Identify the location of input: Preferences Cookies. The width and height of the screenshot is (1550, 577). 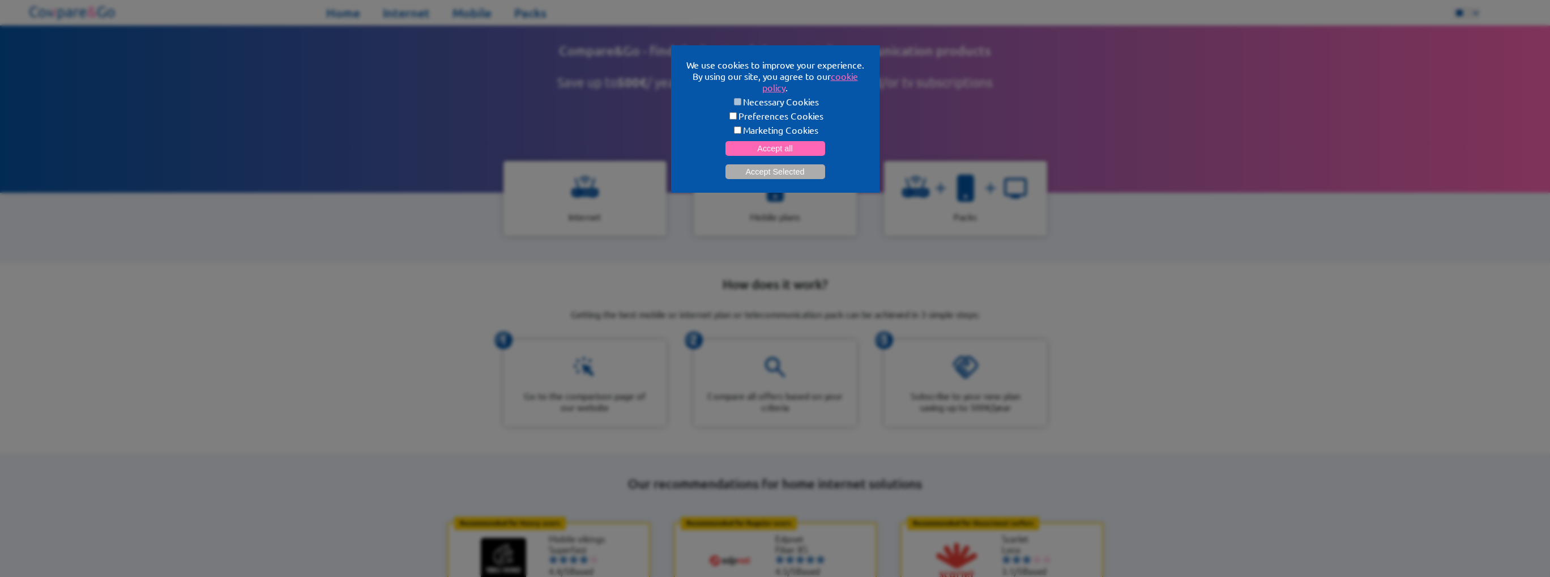
(733, 116).